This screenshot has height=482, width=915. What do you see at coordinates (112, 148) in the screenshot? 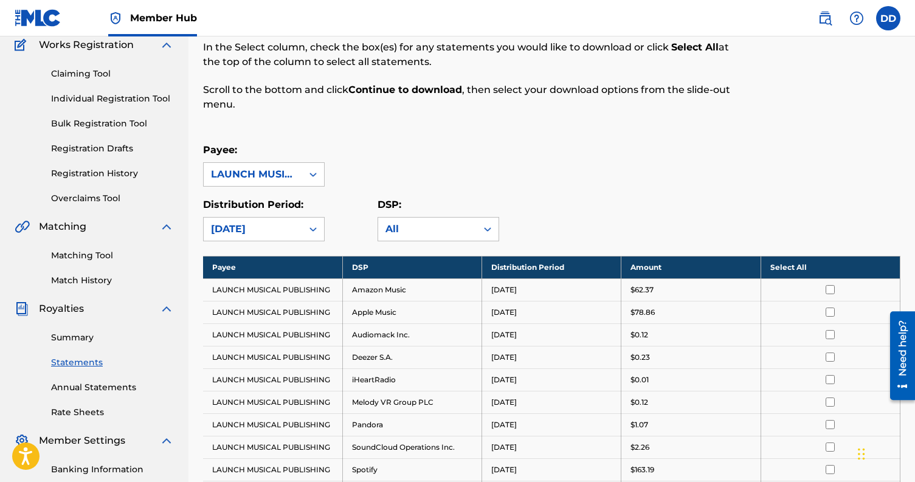
I see `a: Registration Drafts` at bounding box center [112, 148].